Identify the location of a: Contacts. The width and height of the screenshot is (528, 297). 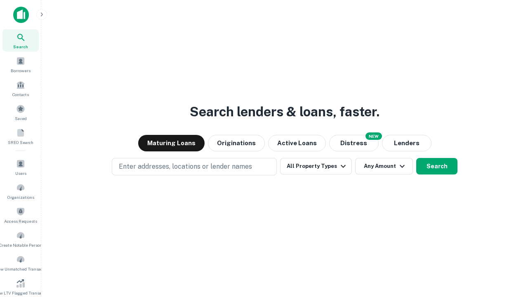
(21, 88).